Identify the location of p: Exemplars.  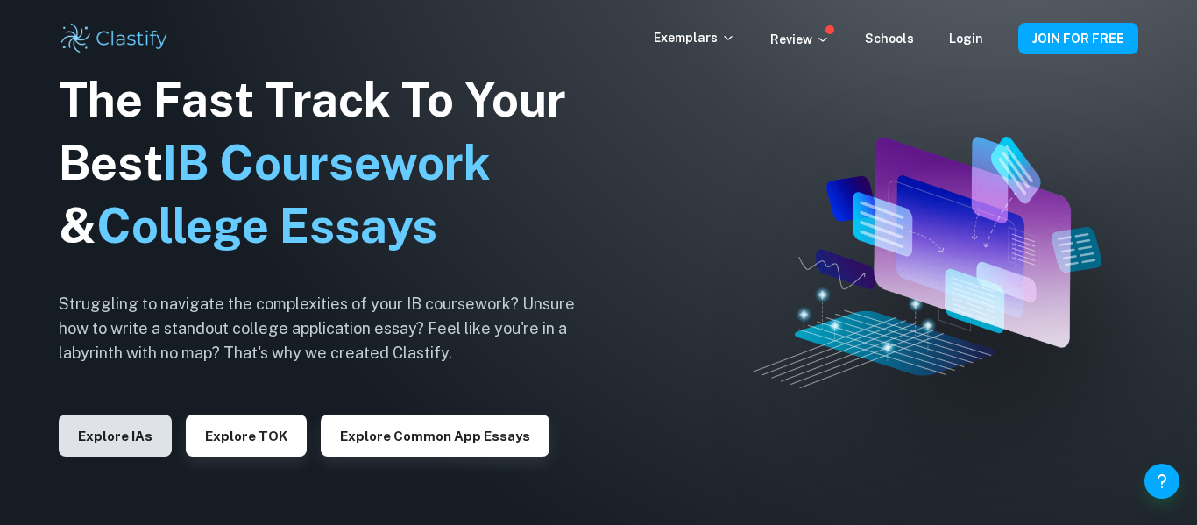
(694, 38).